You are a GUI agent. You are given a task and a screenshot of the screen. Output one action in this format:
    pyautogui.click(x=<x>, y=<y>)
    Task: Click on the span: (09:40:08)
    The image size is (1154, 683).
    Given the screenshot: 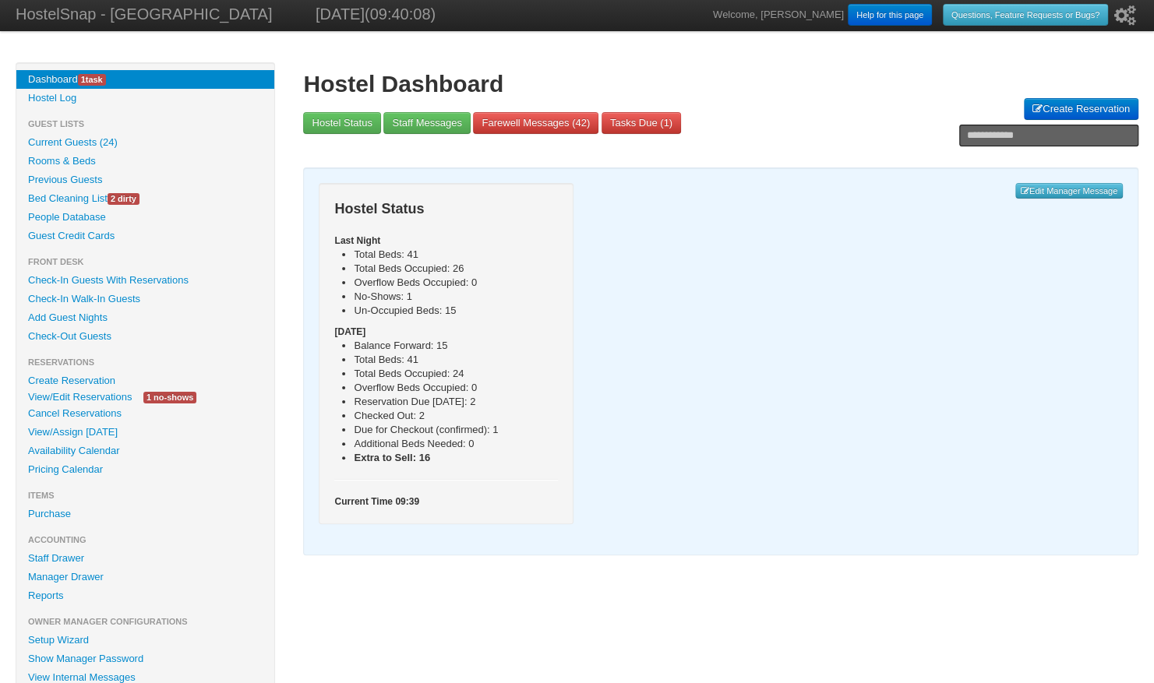 What is the action you would take?
    pyautogui.click(x=400, y=14)
    